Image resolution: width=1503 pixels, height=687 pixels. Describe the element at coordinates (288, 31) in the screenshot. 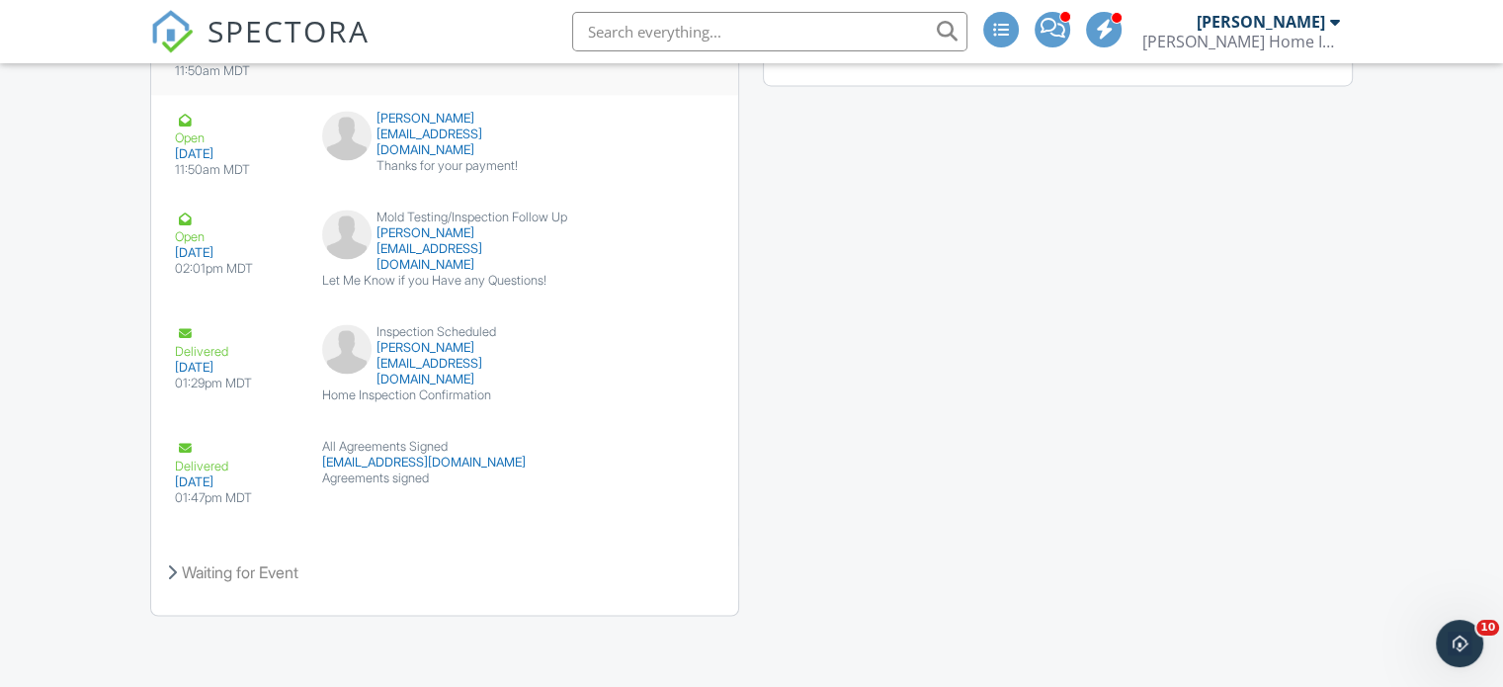

I see `span: SPECTORA` at that location.